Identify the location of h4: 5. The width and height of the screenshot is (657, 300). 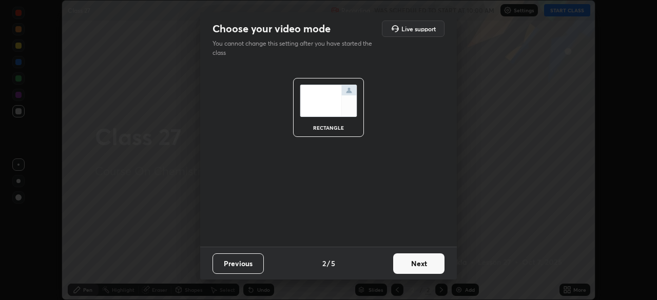
(333, 263).